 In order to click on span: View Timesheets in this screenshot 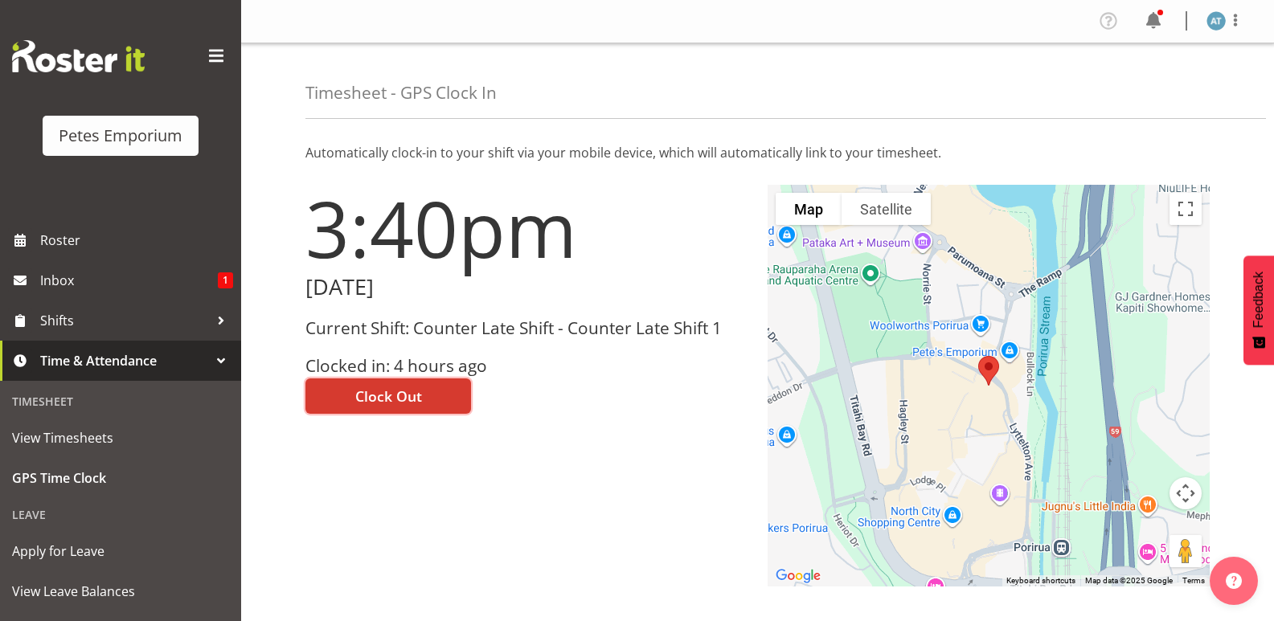, I will do `click(121, 438)`.